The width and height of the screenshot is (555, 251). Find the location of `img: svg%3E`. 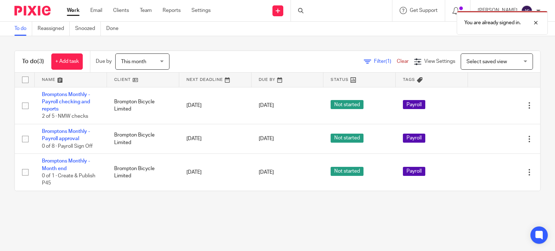

img: svg%3E is located at coordinates (527, 11).